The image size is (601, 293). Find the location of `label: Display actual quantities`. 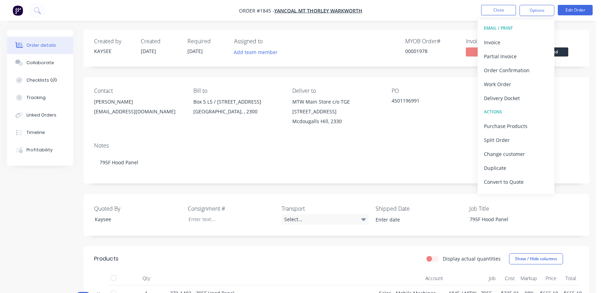

label: Display actual quantities is located at coordinates (472, 258).